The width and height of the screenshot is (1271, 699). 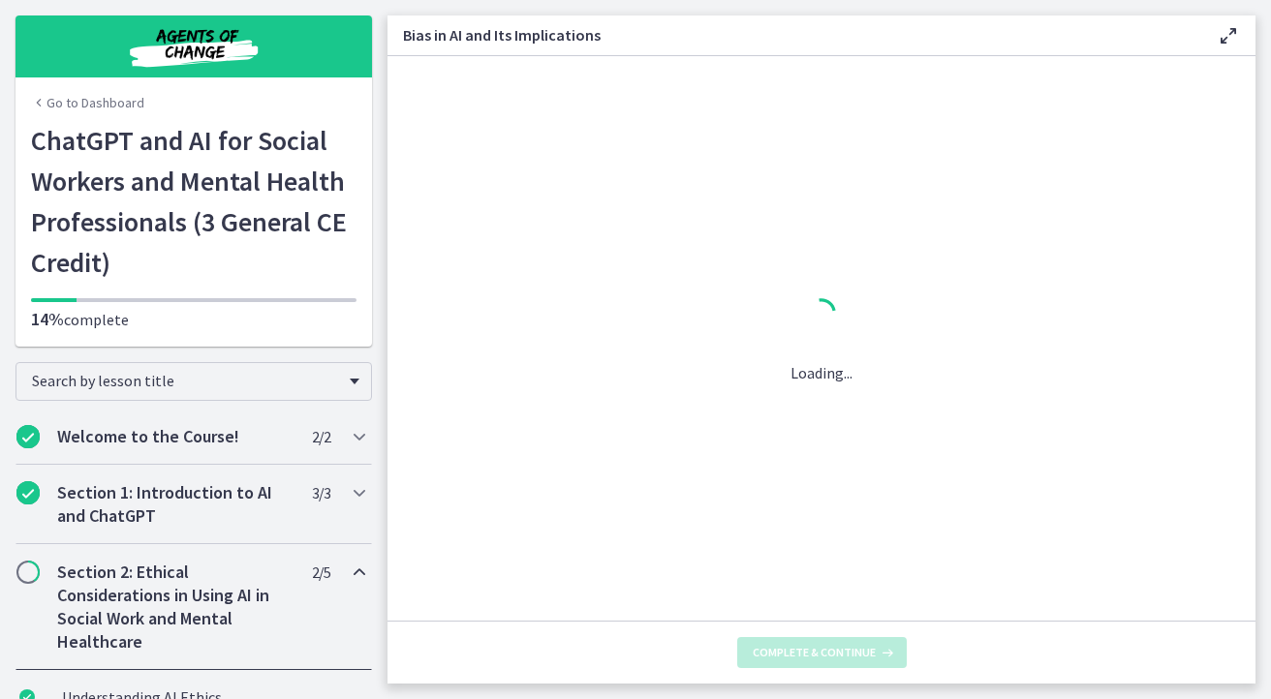 What do you see at coordinates (175, 607) in the screenshot?
I see `h2: Section 2: Ethical Considerations in Using AI in Social Work and Mental Healthcare` at bounding box center [175, 607].